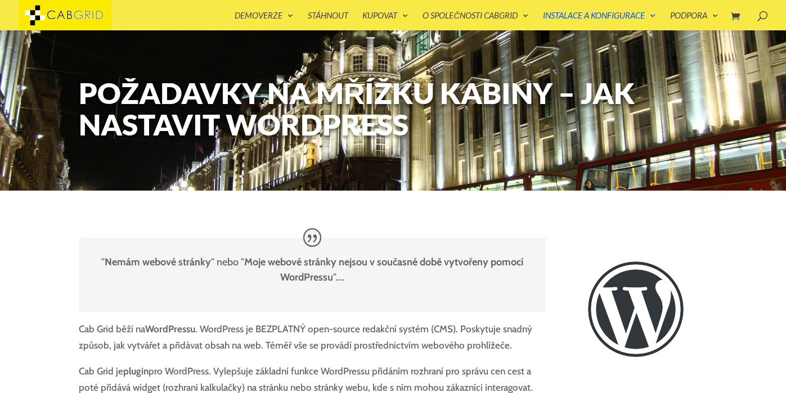 Image resolution: width=786 pixels, height=393 pixels. What do you see at coordinates (694, 21) in the screenshot?
I see `a: Podpora` at bounding box center [694, 21].